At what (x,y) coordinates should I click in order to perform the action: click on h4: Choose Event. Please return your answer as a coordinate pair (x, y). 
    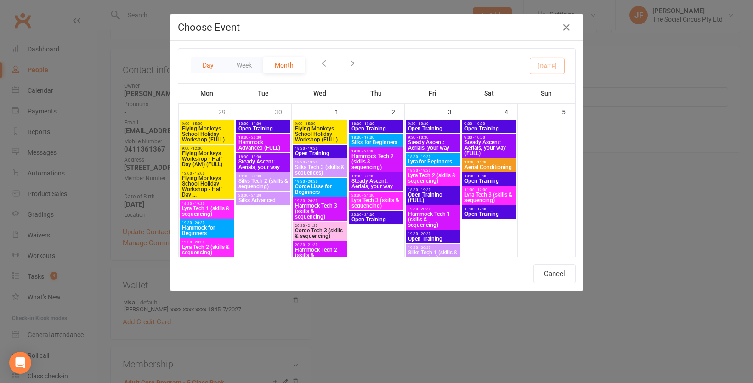
    Looking at the image, I should click on (377, 27).